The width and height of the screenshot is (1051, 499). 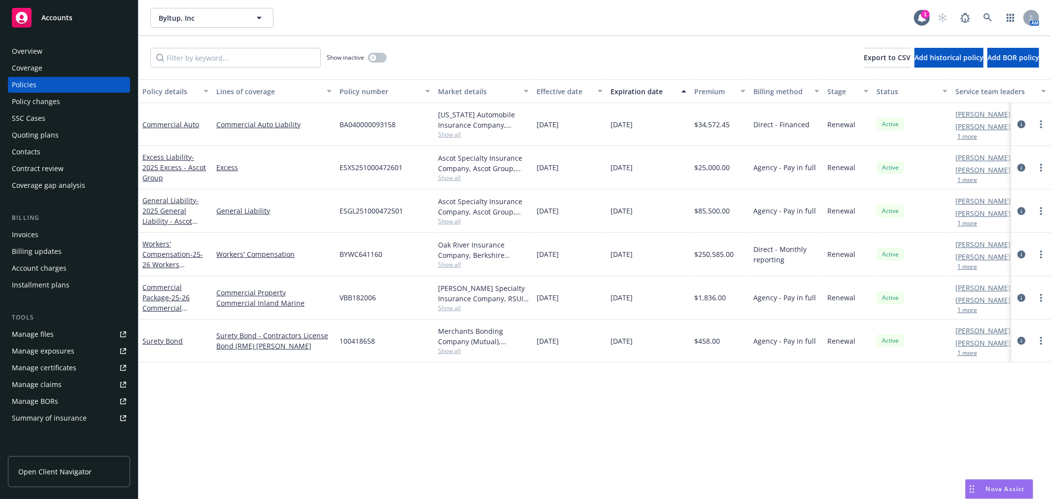 I want to click on a: Search, so click(x=988, y=18).